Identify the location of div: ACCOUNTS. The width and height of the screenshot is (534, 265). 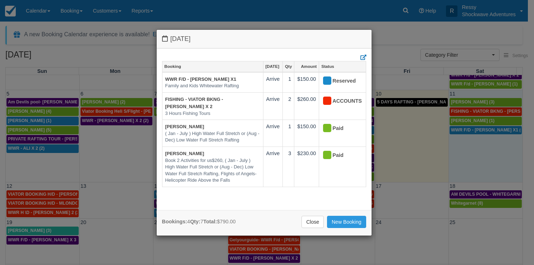
(339, 101).